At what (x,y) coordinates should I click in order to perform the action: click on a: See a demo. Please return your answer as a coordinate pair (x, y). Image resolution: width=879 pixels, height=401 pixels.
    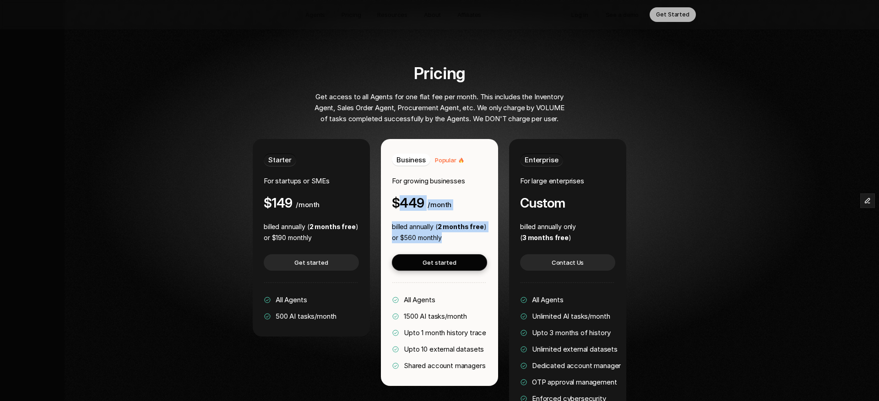
    Looking at the image, I should click on (622, 15).